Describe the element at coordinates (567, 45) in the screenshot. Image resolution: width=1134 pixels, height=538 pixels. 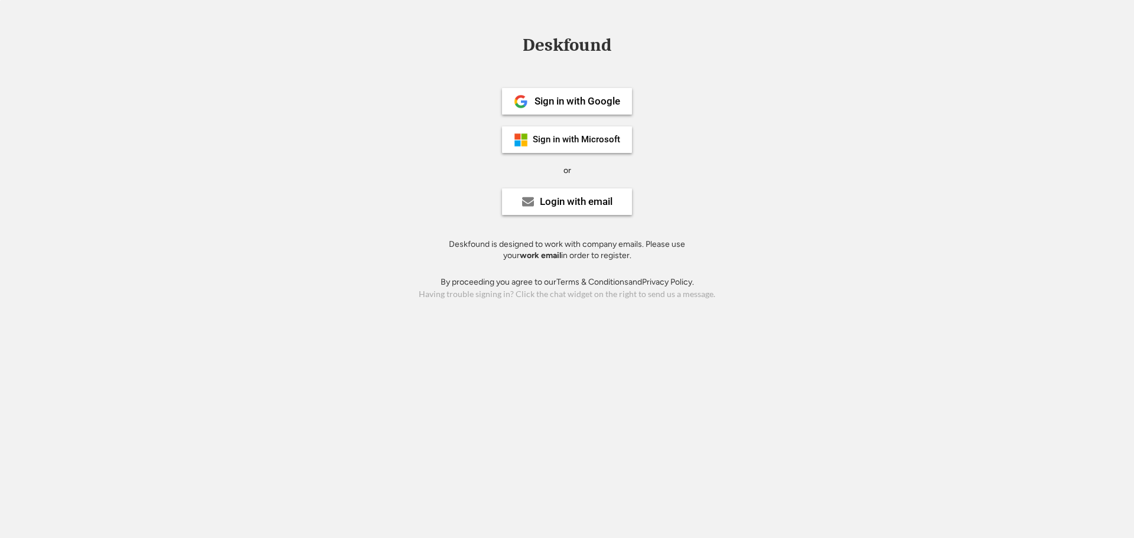
I see `div: Deskfound` at that location.